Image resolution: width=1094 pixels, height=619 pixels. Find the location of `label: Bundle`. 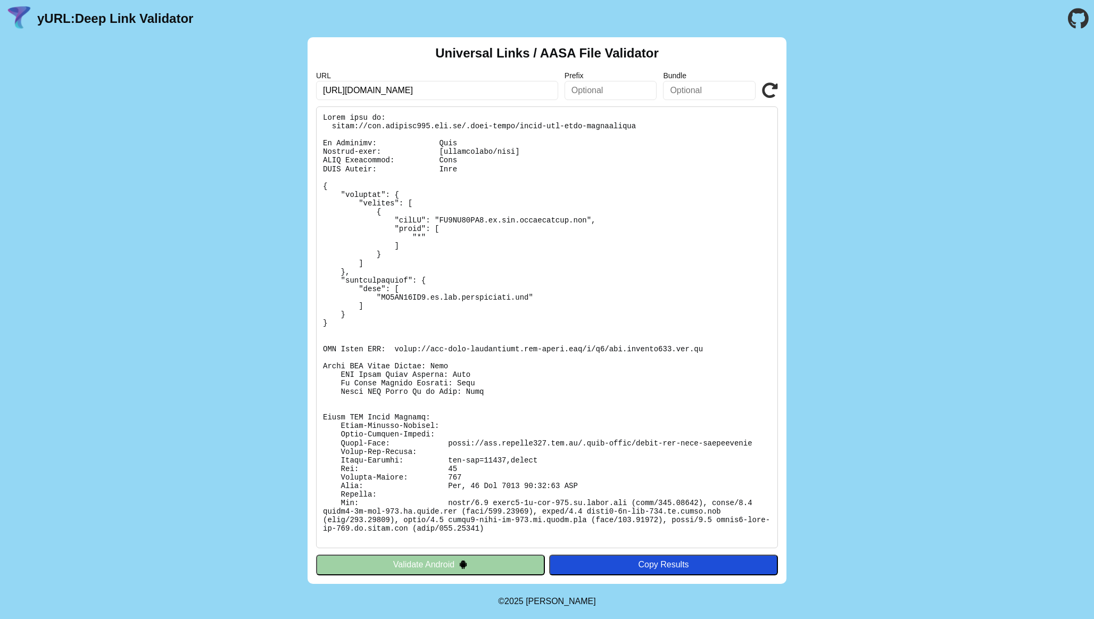

label: Bundle is located at coordinates (709, 76).